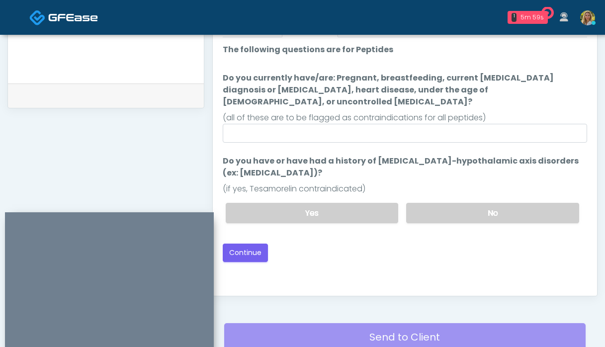 The height and width of the screenshot is (347, 605). What do you see at coordinates (23, 19) in the screenshot?
I see `button: Open LiveChat chat widget` at bounding box center [23, 19].